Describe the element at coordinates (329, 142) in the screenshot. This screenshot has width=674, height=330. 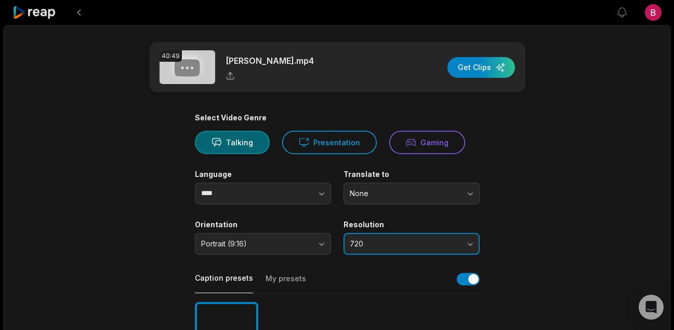
I see `button: Presentation` at that location.